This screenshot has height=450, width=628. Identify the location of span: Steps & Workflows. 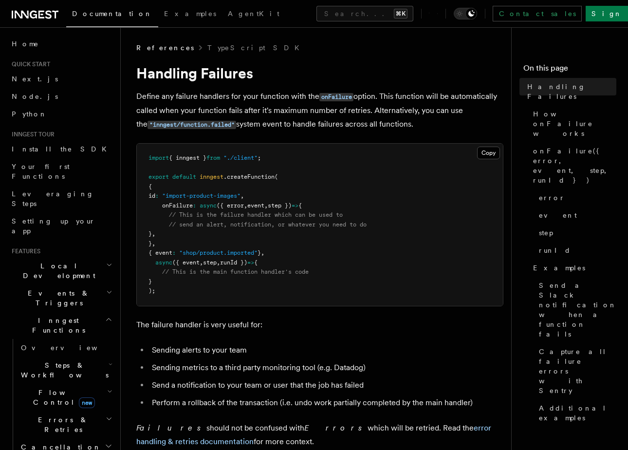
(63, 370).